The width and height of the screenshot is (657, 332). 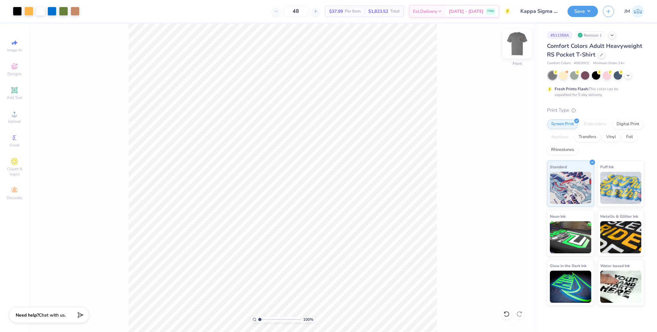 What do you see at coordinates (14, 50) in the screenshot?
I see `span: Image AI` at bounding box center [14, 50].